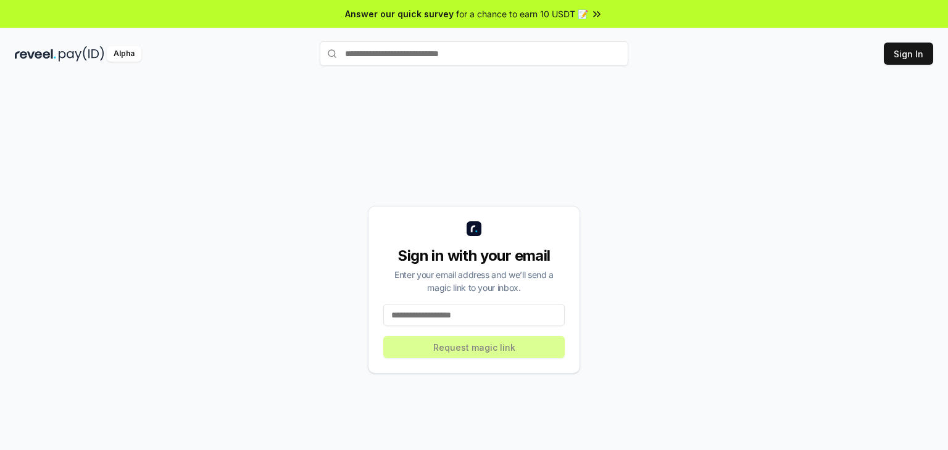 The image size is (948, 450). Describe the element at coordinates (35, 54) in the screenshot. I see `img: reveel_dark` at that location.